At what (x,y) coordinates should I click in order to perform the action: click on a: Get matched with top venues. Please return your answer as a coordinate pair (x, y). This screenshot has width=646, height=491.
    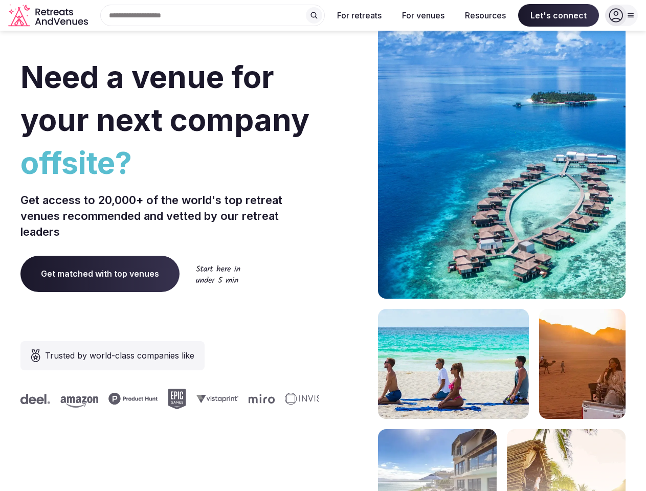
    Looking at the image, I should click on (100, 274).